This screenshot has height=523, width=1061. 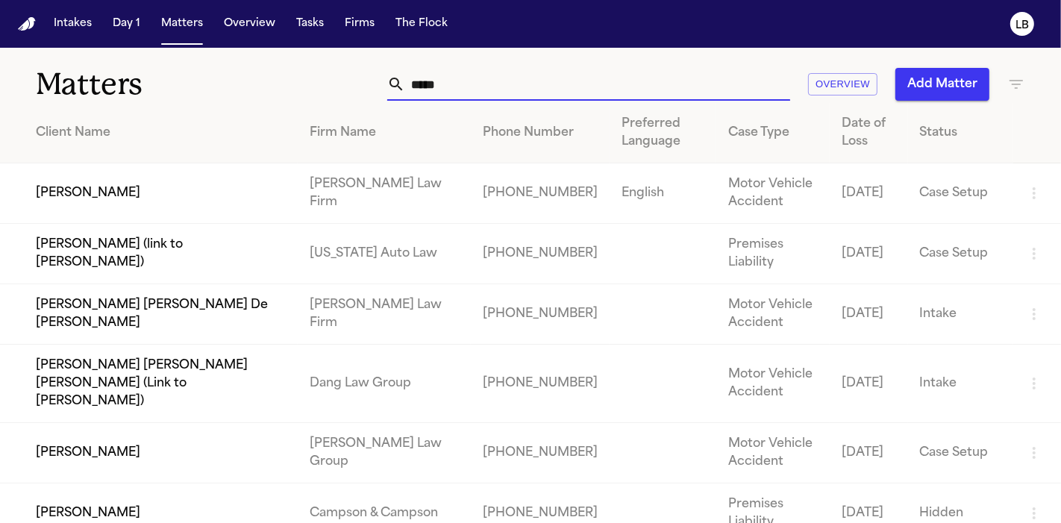 I want to click on a: The Flock, so click(x=421, y=24).